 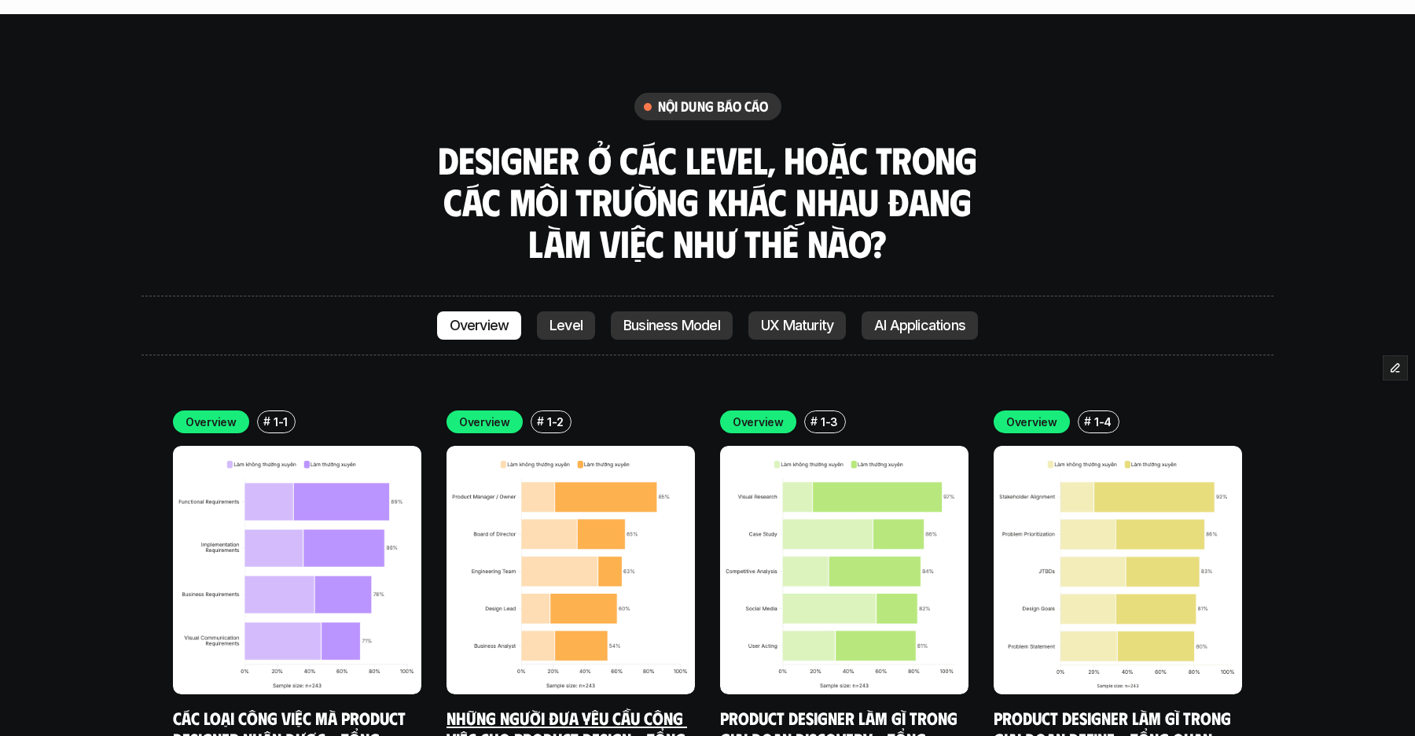 What do you see at coordinates (830, 421) in the screenshot?
I see `p: 1-3` at bounding box center [830, 421].